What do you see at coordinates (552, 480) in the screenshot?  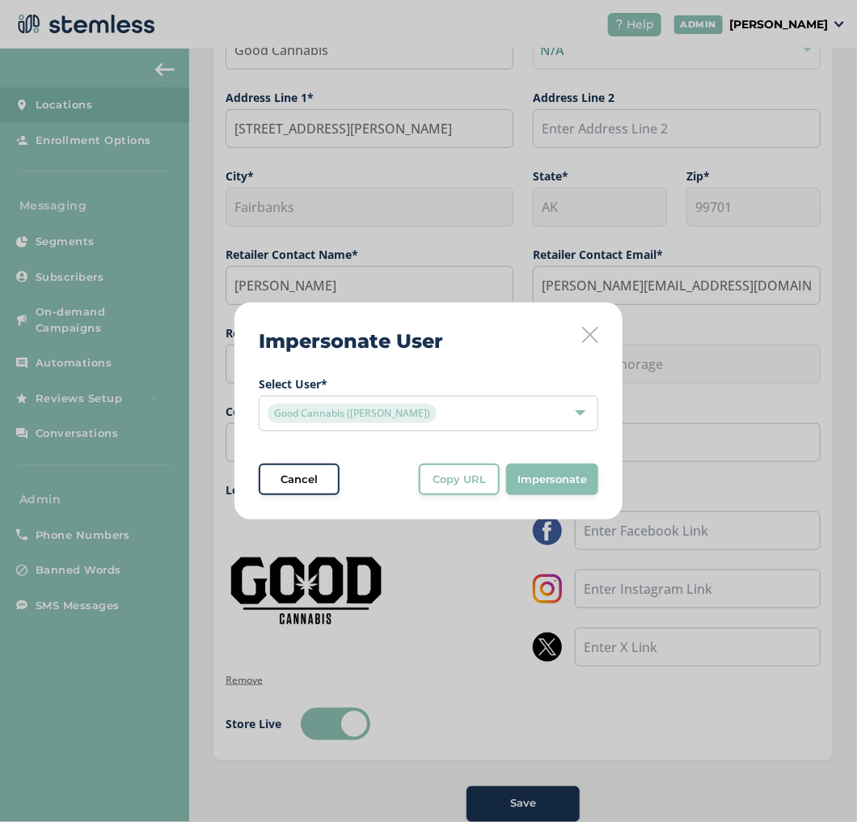 I see `button: Impersonate` at bounding box center [552, 480].